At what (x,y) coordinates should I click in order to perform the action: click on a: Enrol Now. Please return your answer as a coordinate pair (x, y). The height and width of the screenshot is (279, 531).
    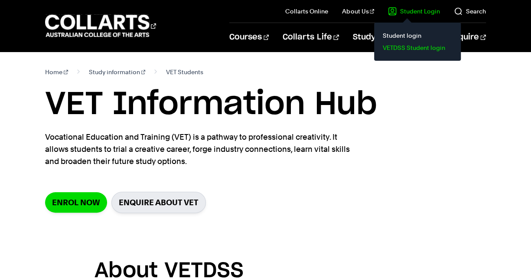
    Looking at the image, I should click on (76, 202).